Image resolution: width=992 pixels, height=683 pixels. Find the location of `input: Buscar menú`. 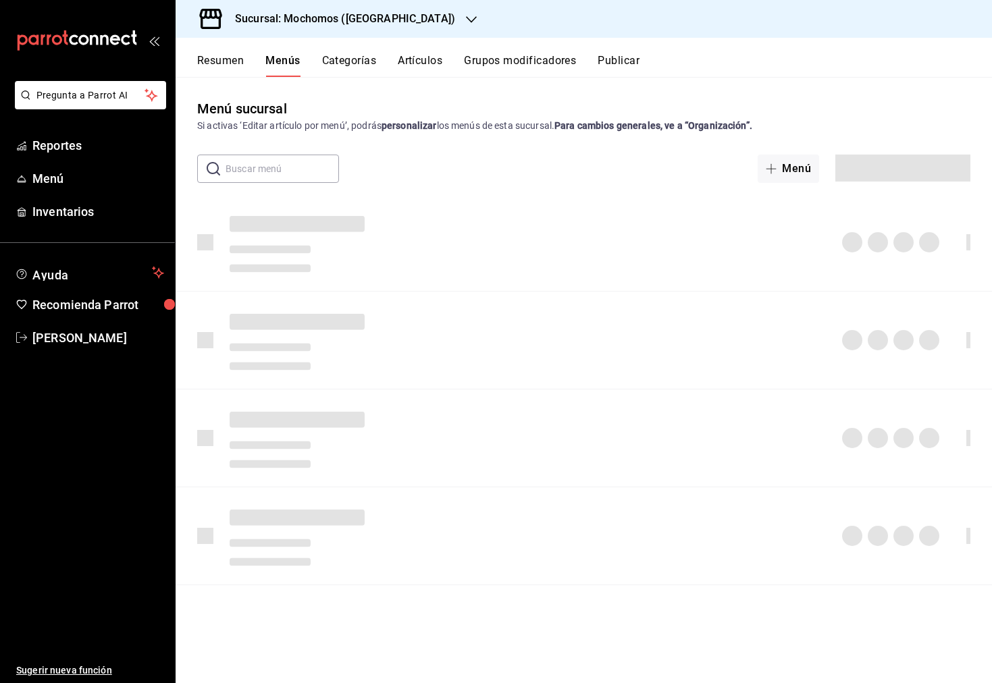

input: Buscar menú is located at coordinates (282, 169).